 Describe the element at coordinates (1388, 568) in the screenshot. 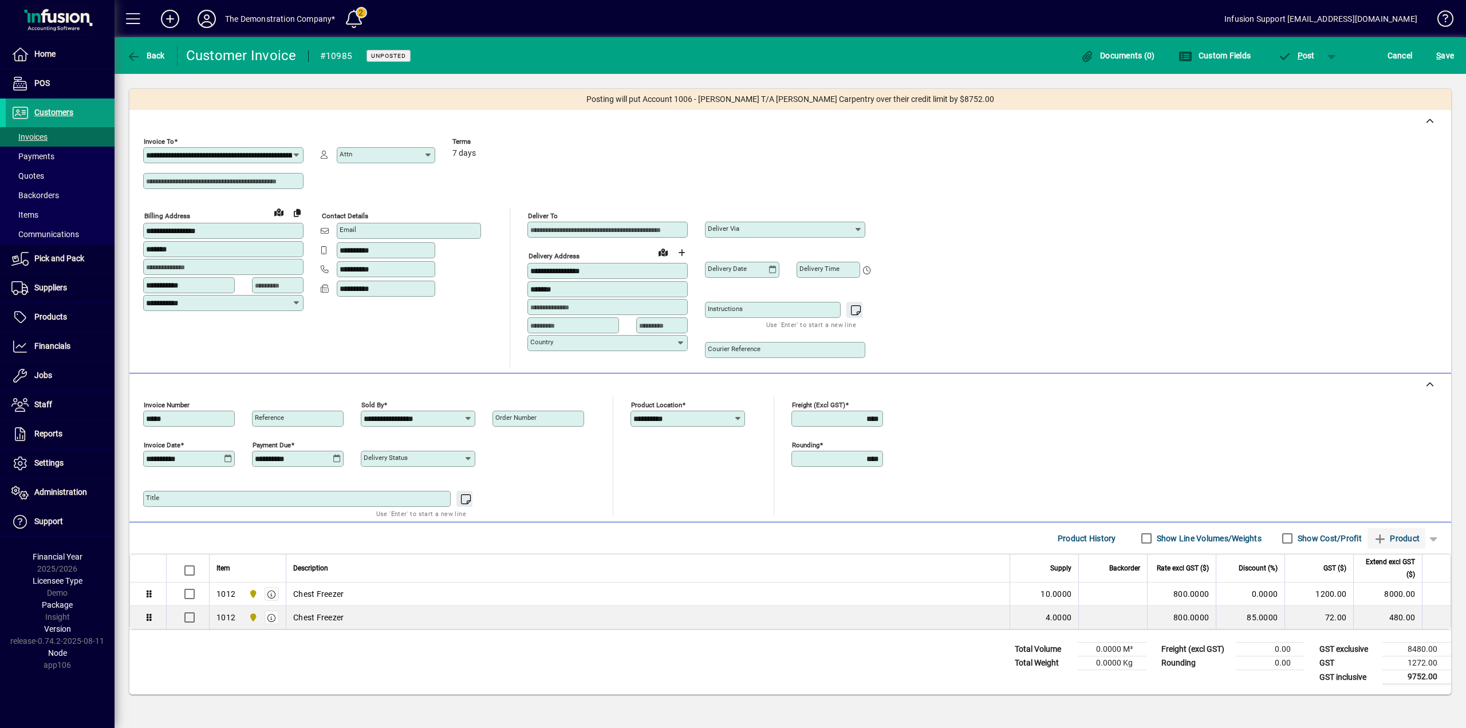

I see `span: Extend excl GST ($)` at that location.